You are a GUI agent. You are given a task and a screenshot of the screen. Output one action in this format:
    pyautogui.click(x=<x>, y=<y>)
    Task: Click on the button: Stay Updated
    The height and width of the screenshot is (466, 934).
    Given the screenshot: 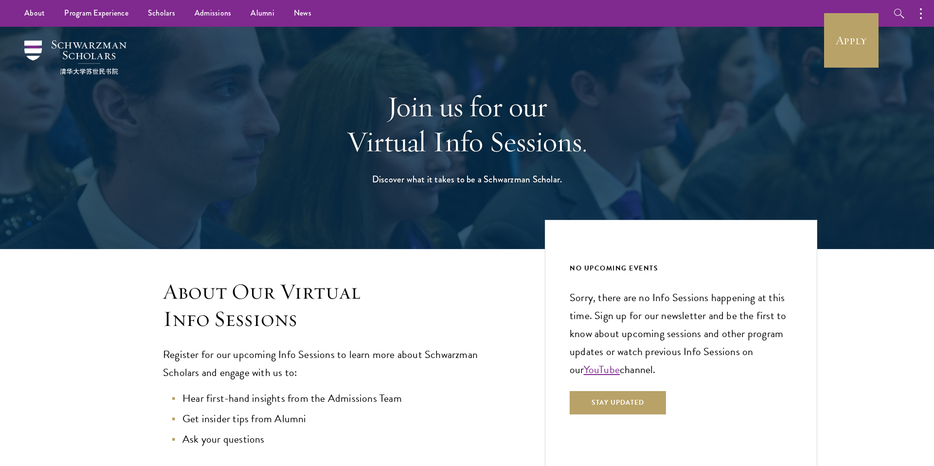 What is the action you would take?
    pyautogui.click(x=618, y=403)
    